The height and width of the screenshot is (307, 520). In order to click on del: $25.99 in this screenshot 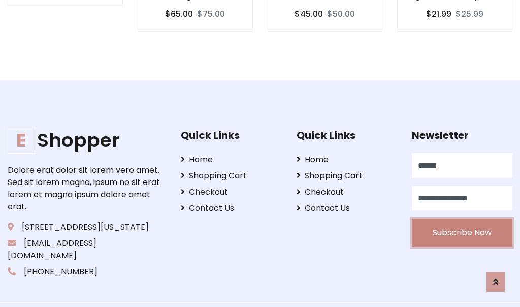, I will do `click(469, 14)`.